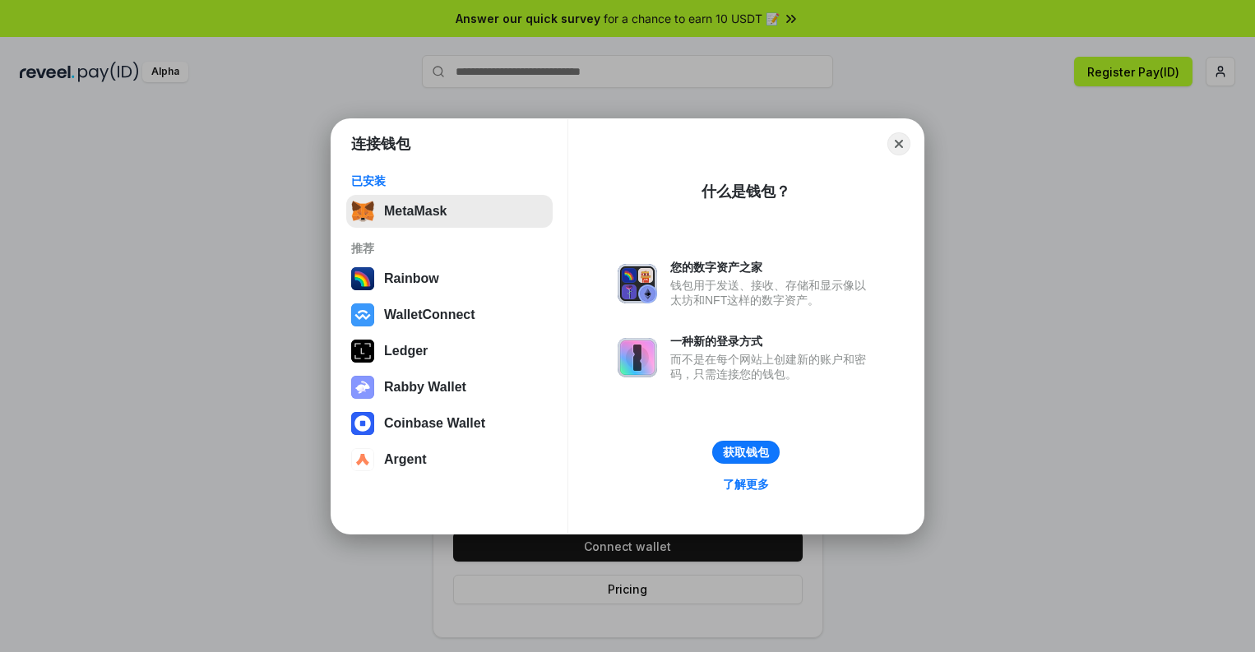 The image size is (1255, 652). What do you see at coordinates (772, 267) in the screenshot?
I see `div: 您的数字资产之家` at bounding box center [772, 267].